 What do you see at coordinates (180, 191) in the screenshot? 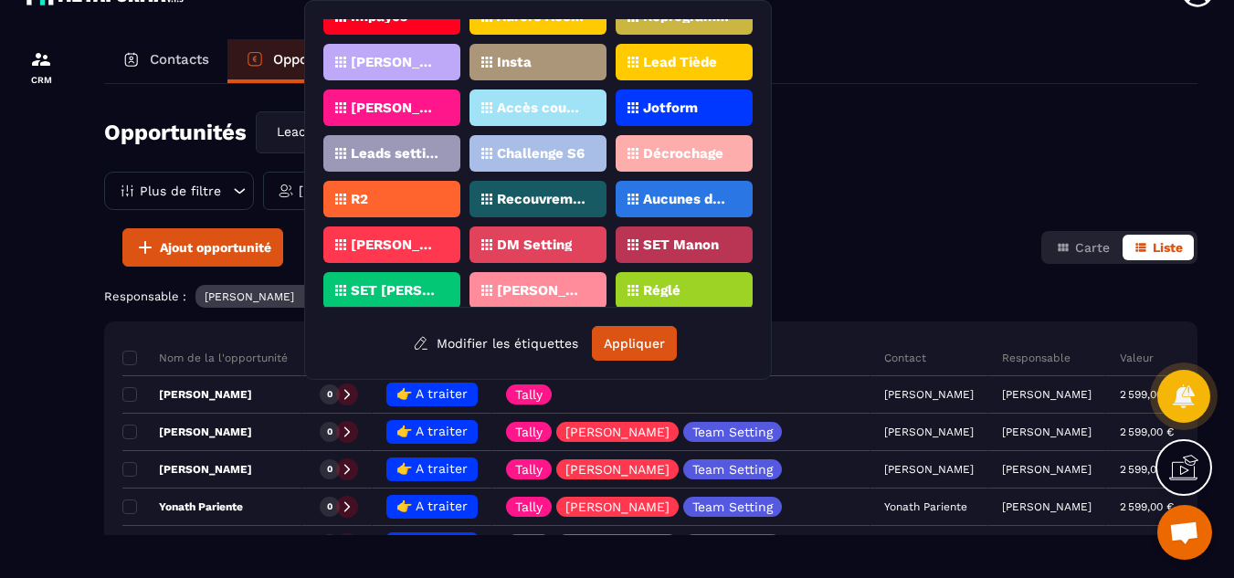
I see `p: Plus de filtre` at bounding box center [180, 191].